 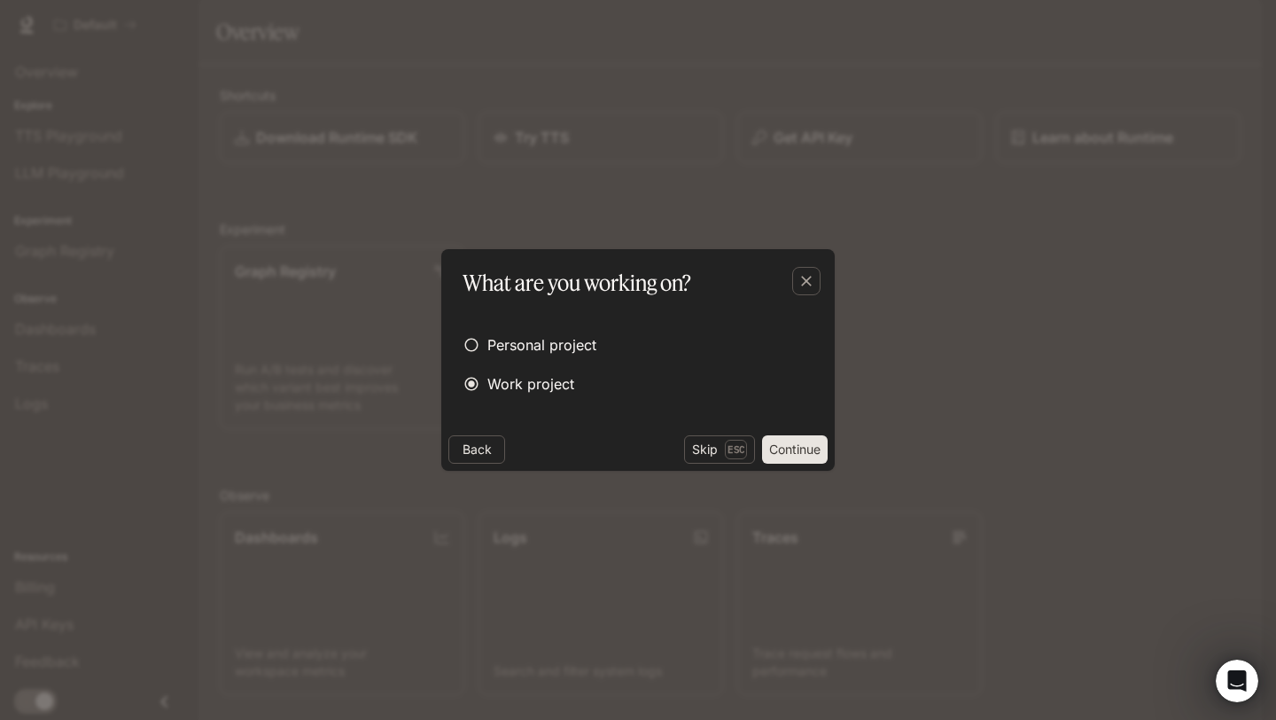 I want to click on button: Continue, so click(x=795, y=449).